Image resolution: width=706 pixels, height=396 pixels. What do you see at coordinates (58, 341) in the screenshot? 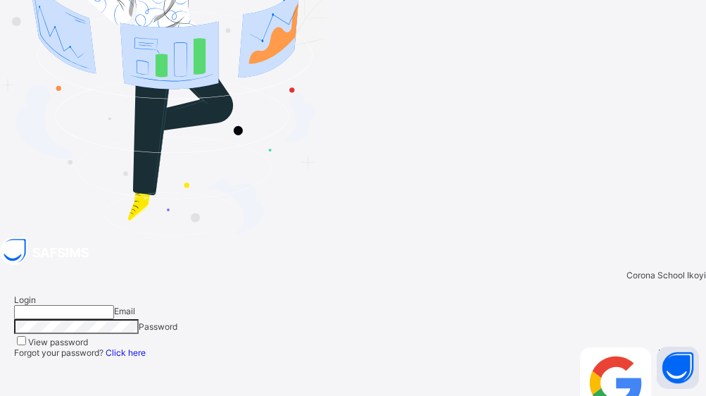
I see `label: View password` at bounding box center [58, 341].